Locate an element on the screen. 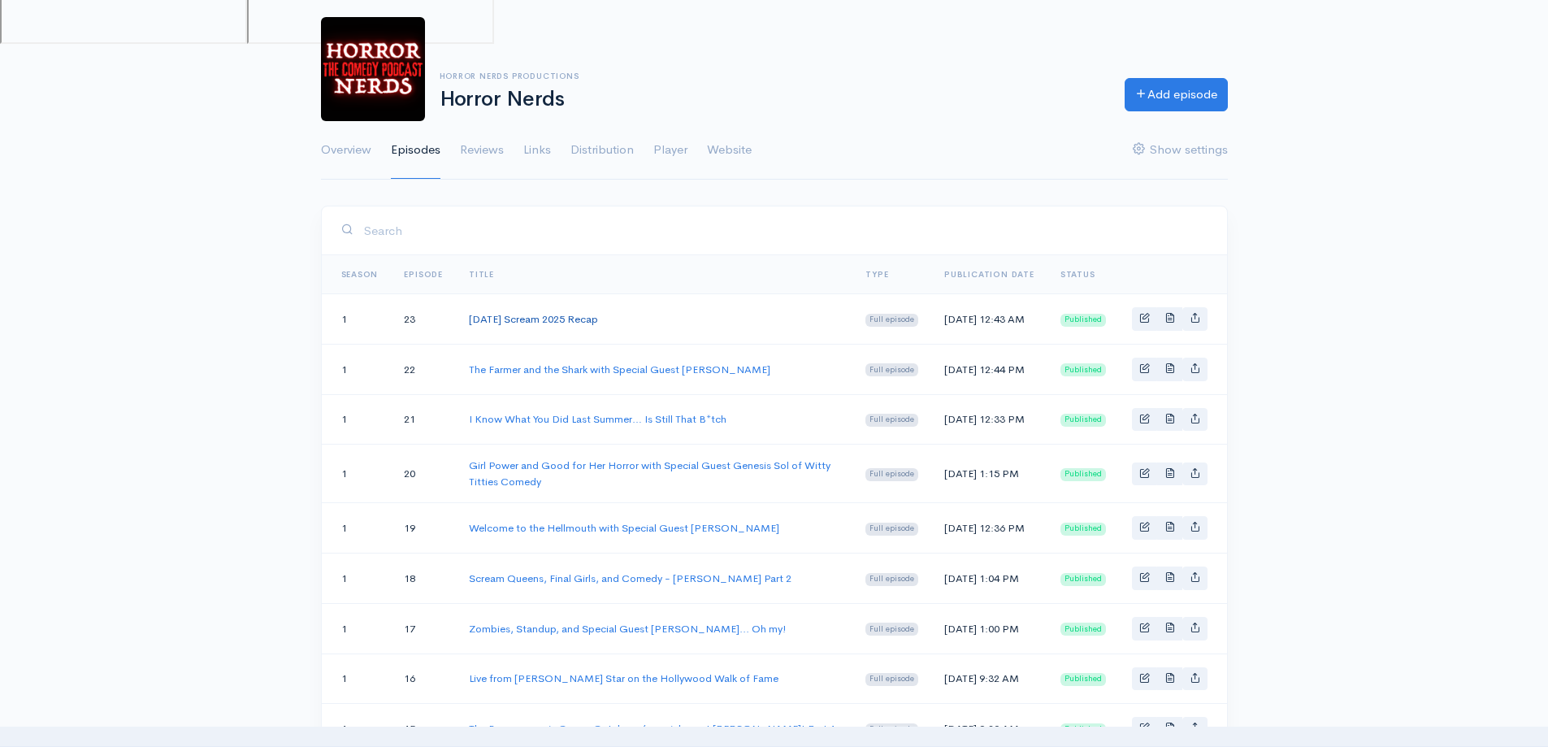  a: Title is located at coordinates (481, 274).